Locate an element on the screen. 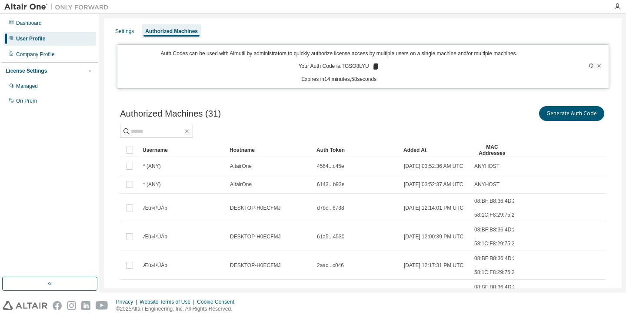  div: Auth Token is located at coordinates (357, 150).